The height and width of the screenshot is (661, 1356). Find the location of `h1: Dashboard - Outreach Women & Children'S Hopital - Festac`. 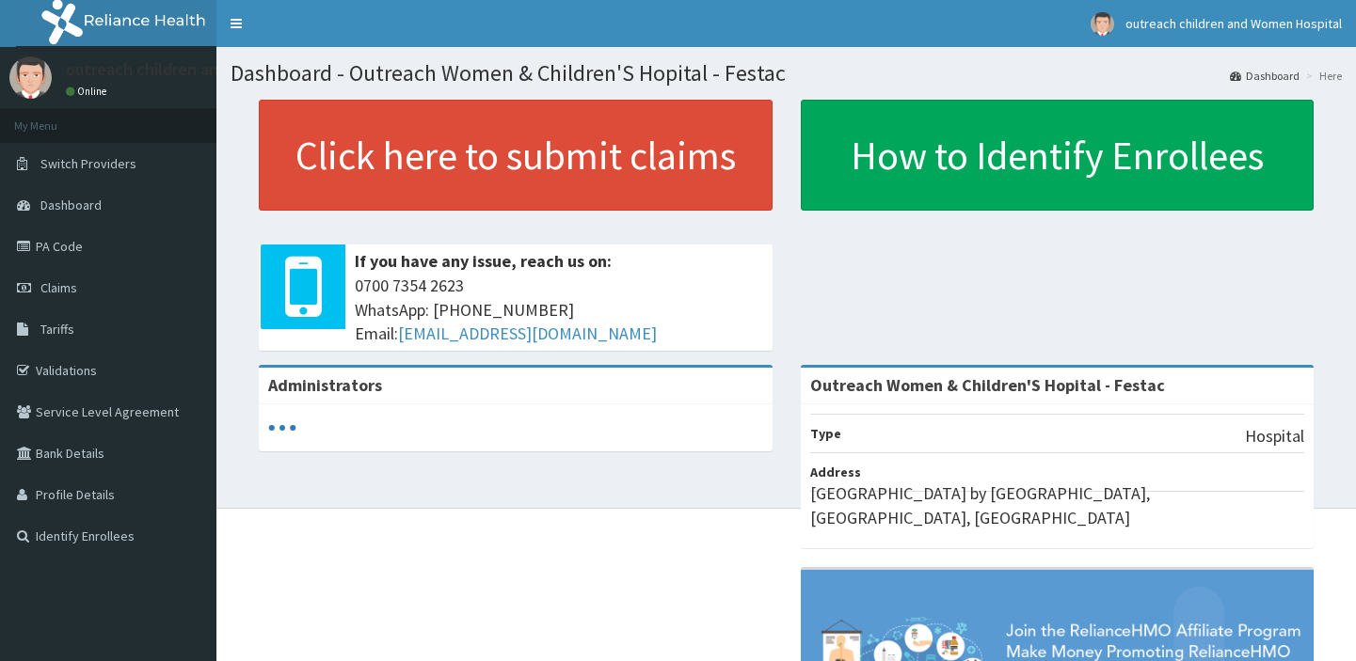

h1: Dashboard - Outreach Women & Children'S Hopital - Festac is located at coordinates (786, 73).